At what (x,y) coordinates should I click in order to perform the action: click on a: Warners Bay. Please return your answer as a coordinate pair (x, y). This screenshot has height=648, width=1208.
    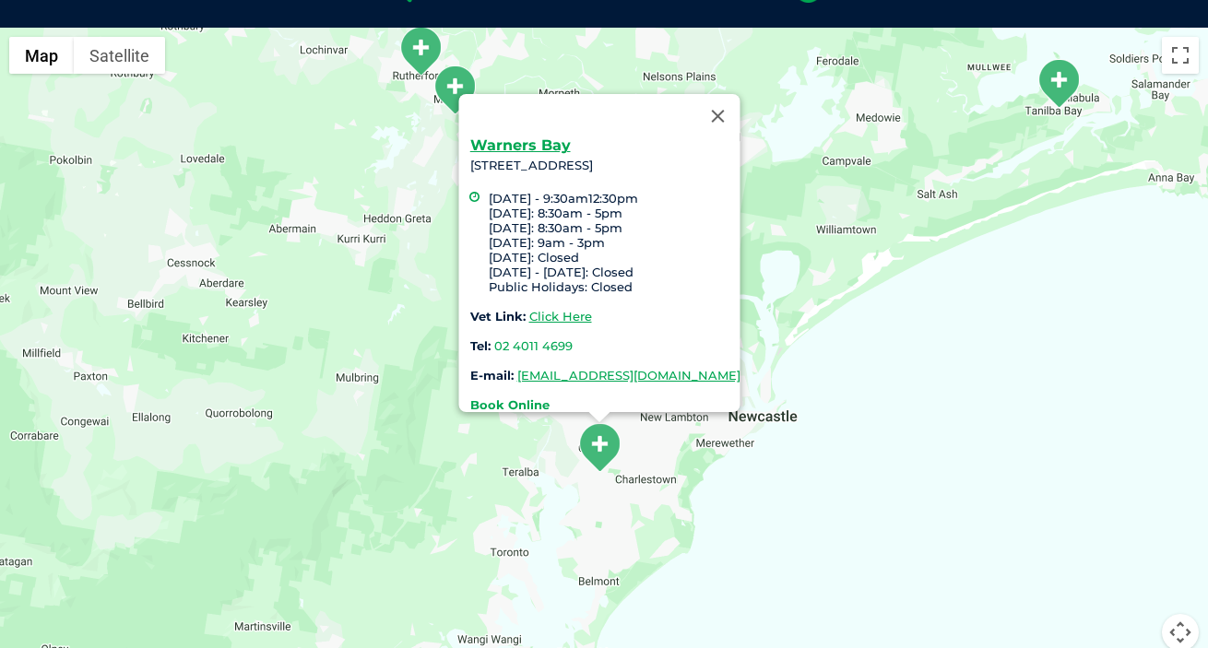
    Looking at the image, I should click on (520, 145).